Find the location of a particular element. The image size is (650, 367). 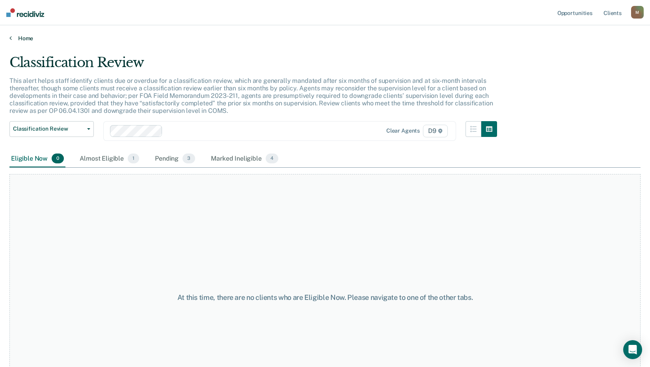

div: Open Intercom Messenger is located at coordinates (633, 349).